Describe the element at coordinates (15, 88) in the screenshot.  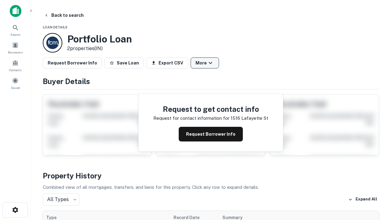
I see `span: Saved` at that location.